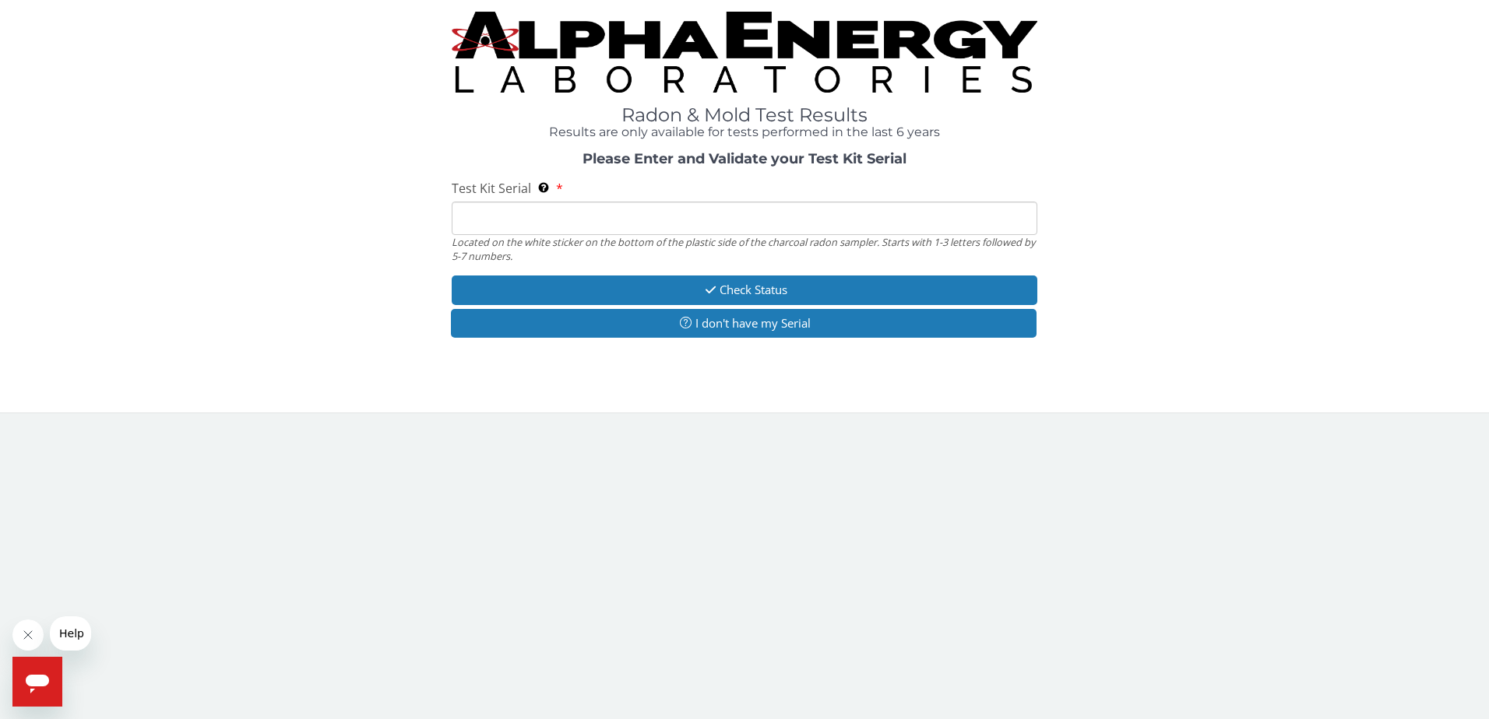  Describe the element at coordinates (744, 249) in the screenshot. I see `div: Located on the white sticker on the bottom of the plastic side of the charcoal radon sampler. Sta...` at that location.